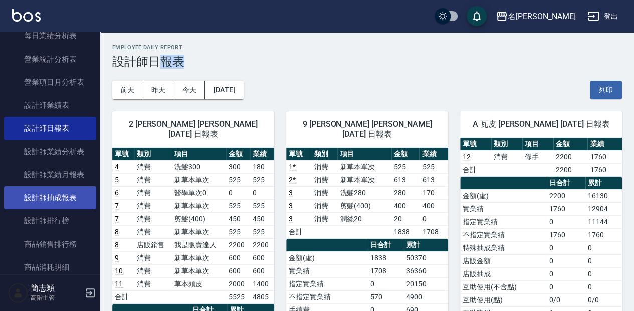  I want to click on td: 4805, so click(262, 297).